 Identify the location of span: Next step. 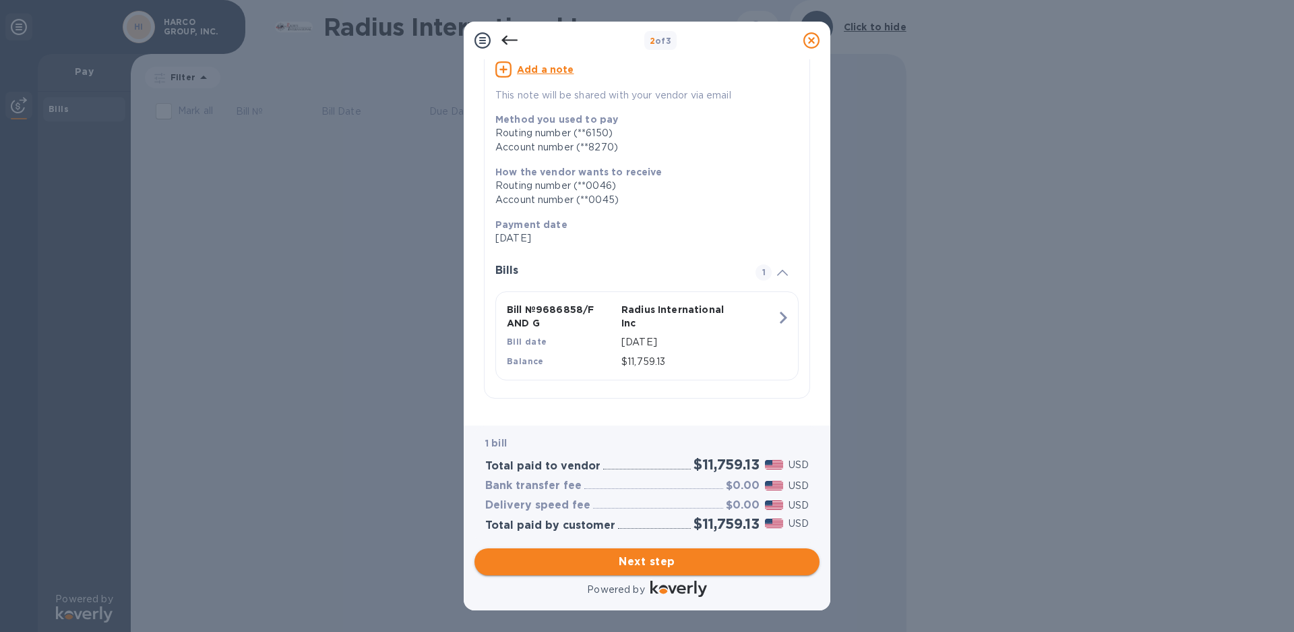
(647, 561).